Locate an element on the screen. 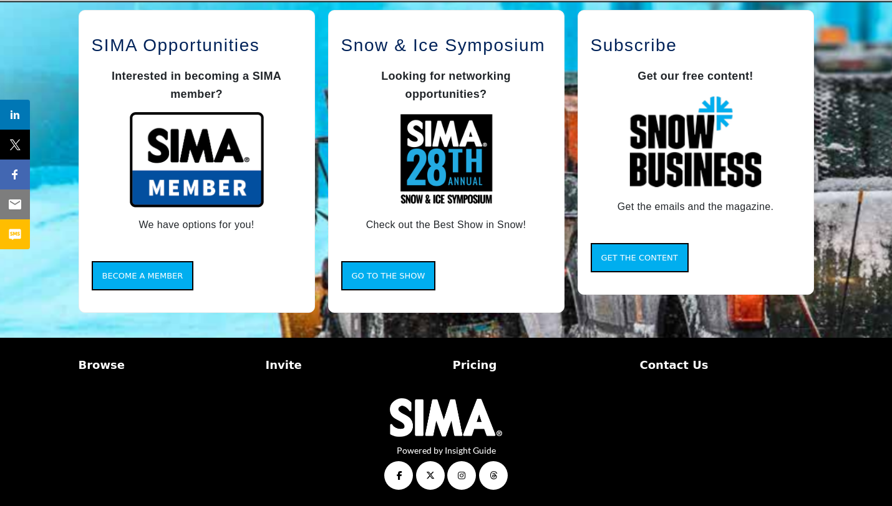 The height and width of the screenshot is (506, 892). strong: Get our free content! is located at coordinates (695, 76).